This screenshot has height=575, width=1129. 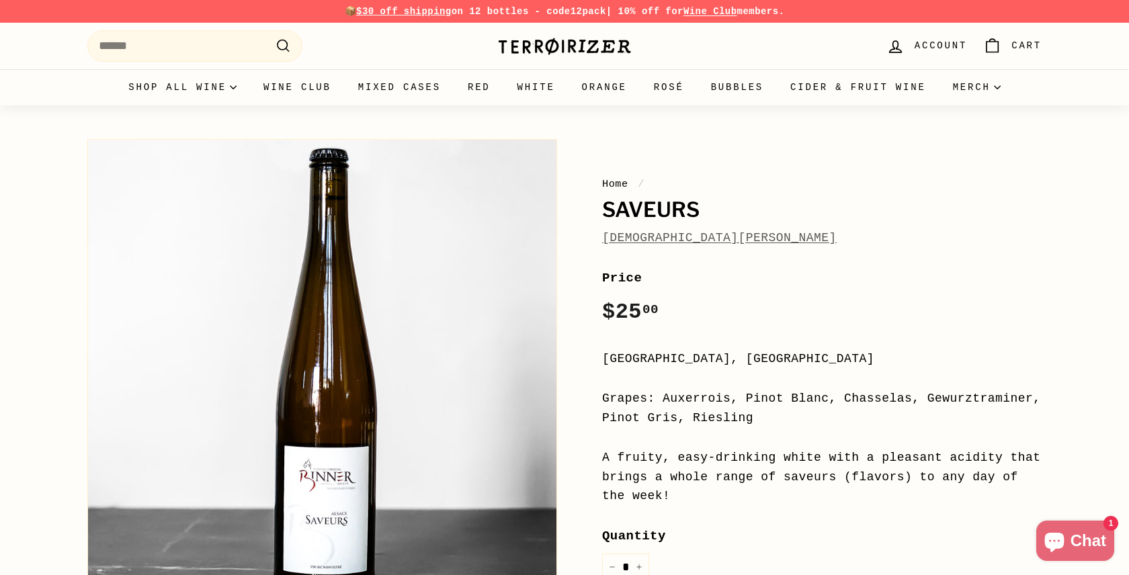 I want to click on a: Rosé, so click(x=668, y=87).